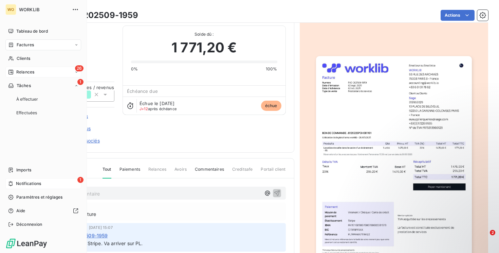  Describe the element at coordinates (273, 172) in the screenshot. I see `span: Portail client` at that location.